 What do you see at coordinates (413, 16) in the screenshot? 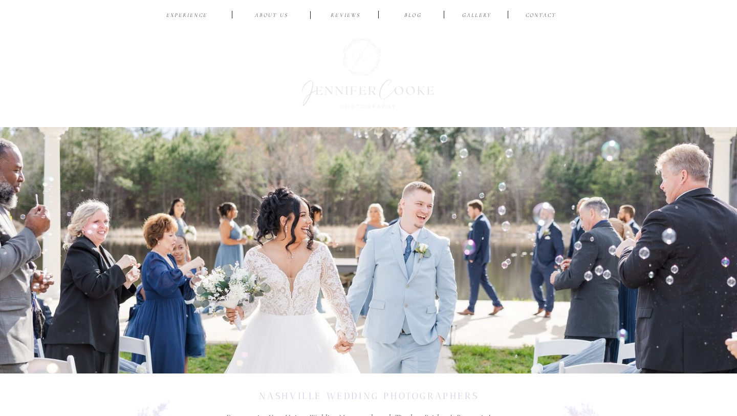
I see `nav: BLOG` at bounding box center [413, 16].